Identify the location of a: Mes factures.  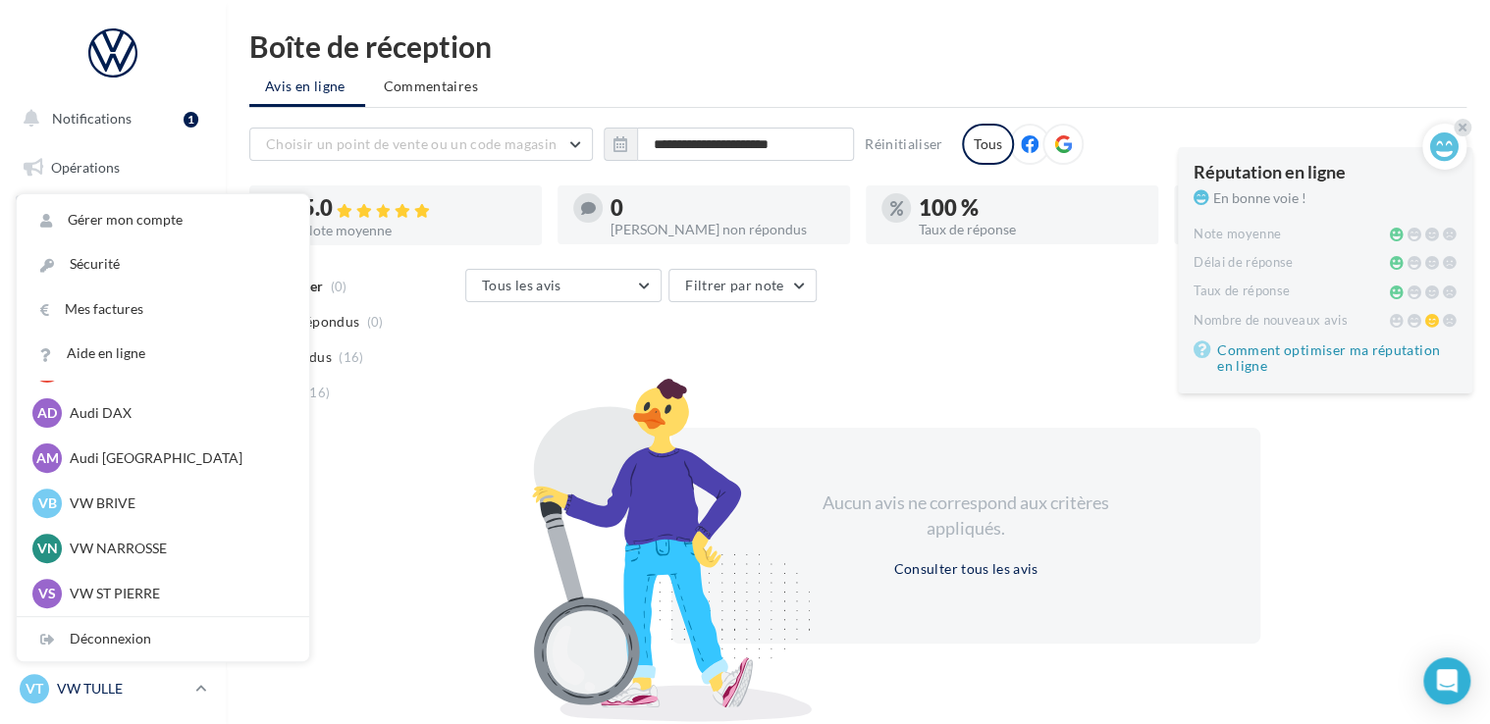
(163, 309).